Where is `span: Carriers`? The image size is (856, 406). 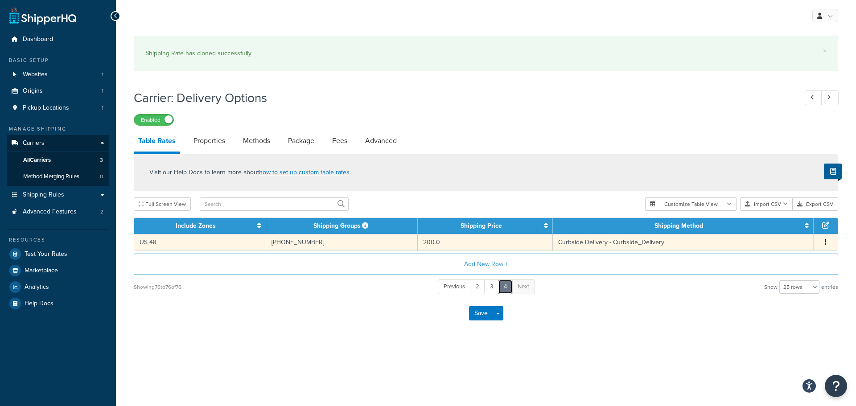 span: Carriers is located at coordinates (33, 143).